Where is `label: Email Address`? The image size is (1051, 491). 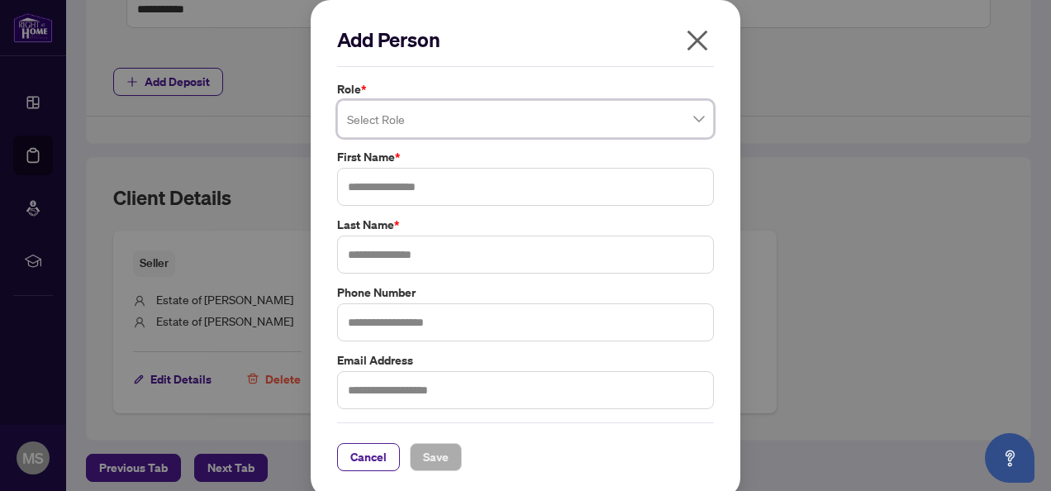 label: Email Address is located at coordinates (526, 360).